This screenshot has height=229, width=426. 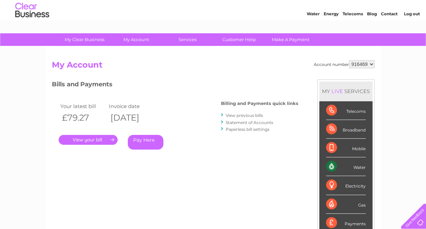 I want to click on a: Paperless bill settings, so click(x=248, y=129).